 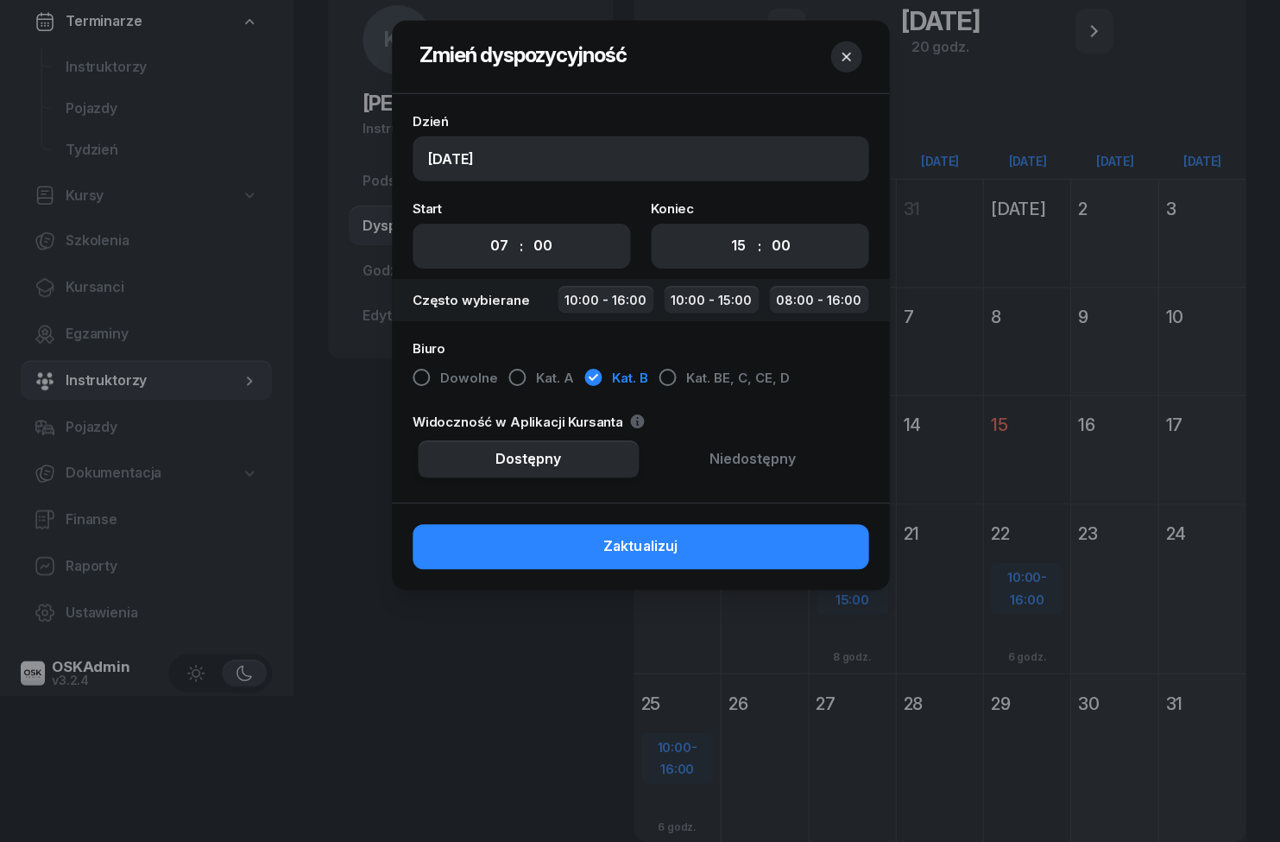 I want to click on span: Dowolne, so click(x=469, y=378).